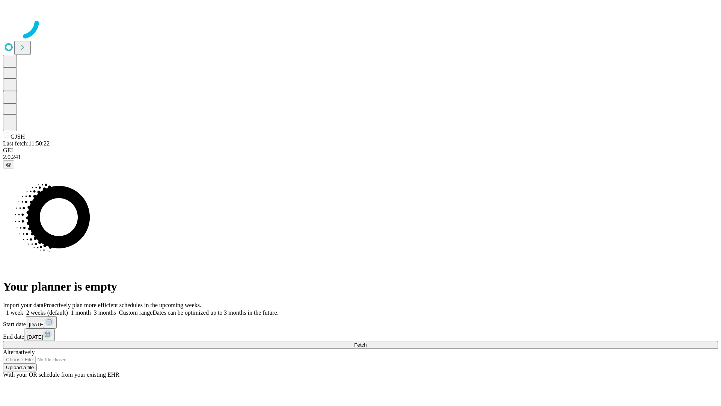 The height and width of the screenshot is (406, 721). I want to click on h1: Your planner is empty, so click(361, 286).